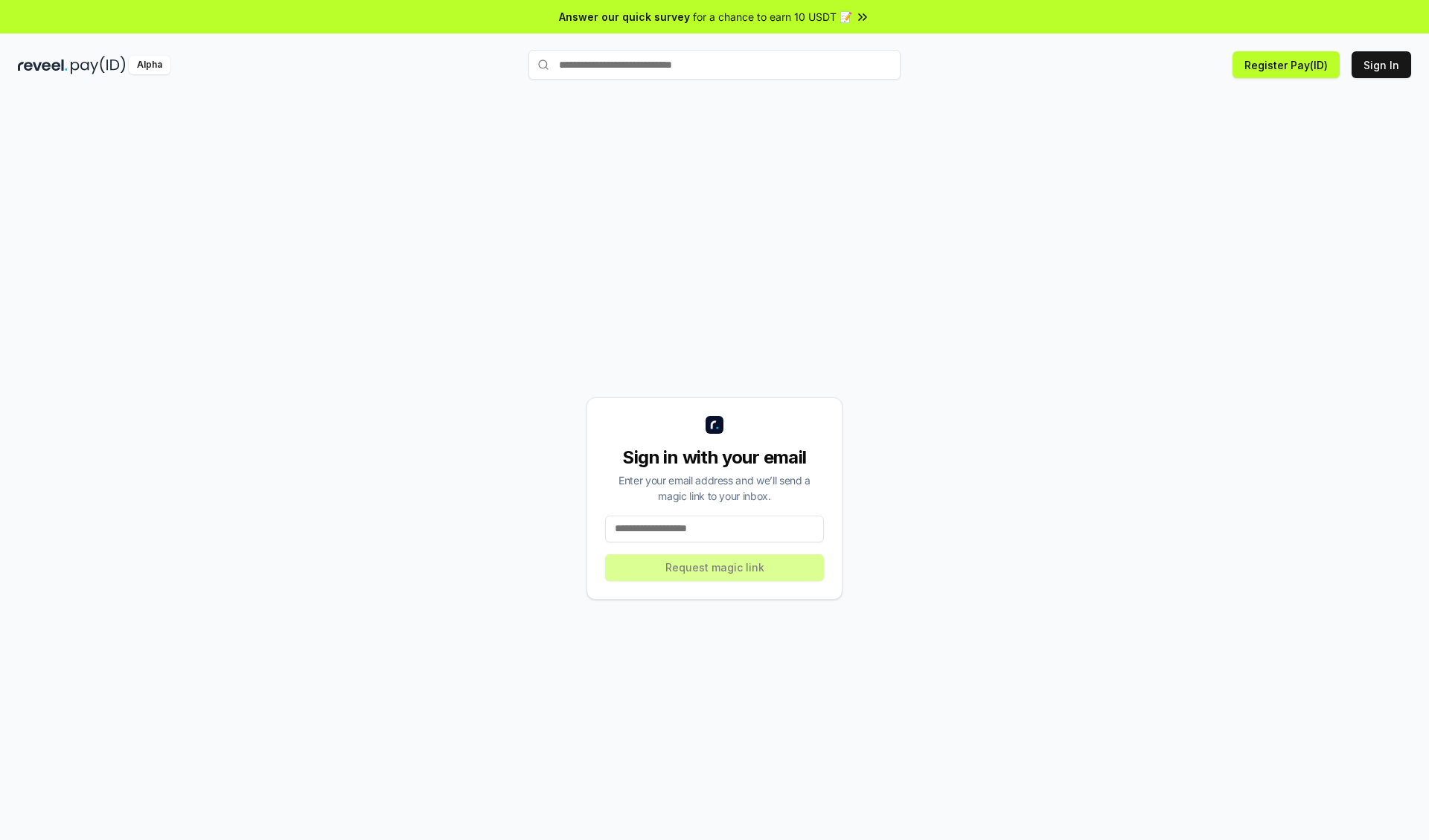  I want to click on img: pay_id, so click(98, 65).